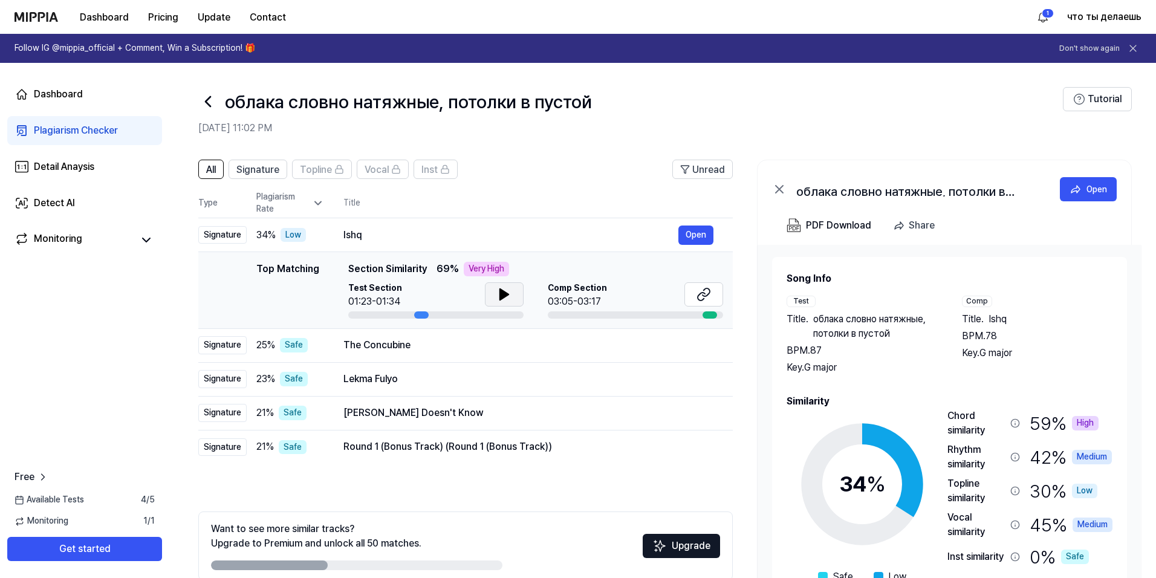 The height and width of the screenshot is (578, 1156). I want to click on div: Detect AI, so click(54, 203).